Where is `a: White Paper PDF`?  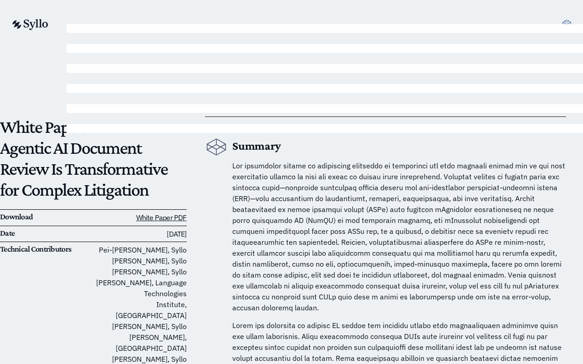 a: White Paper PDF is located at coordinates (161, 218).